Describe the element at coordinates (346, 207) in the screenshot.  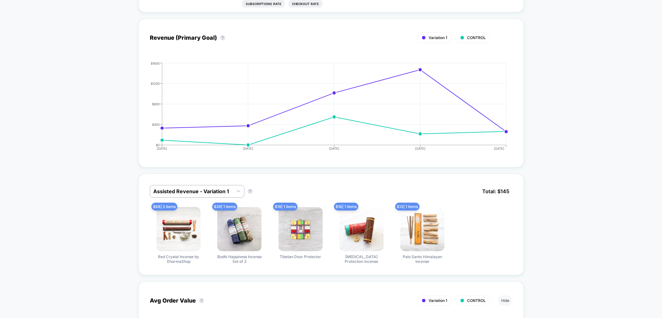
I see `span: $ 16 | 1 items` at that location.